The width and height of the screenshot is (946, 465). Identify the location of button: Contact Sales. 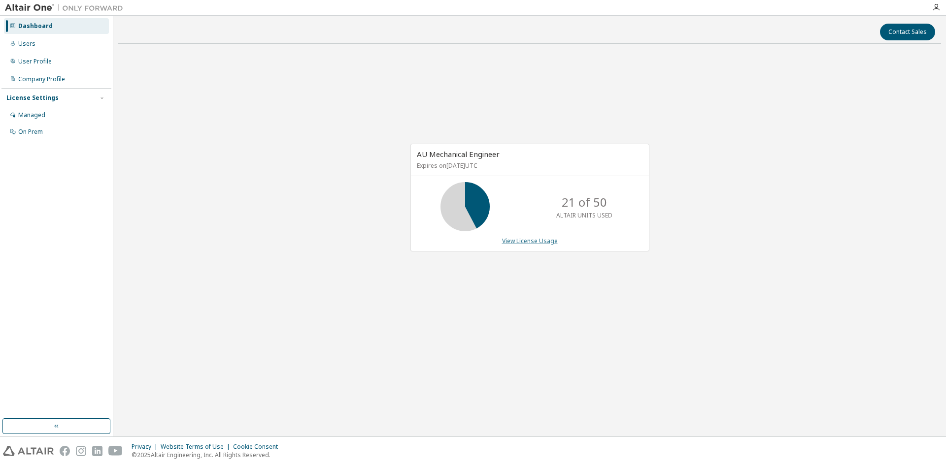
(907, 32).